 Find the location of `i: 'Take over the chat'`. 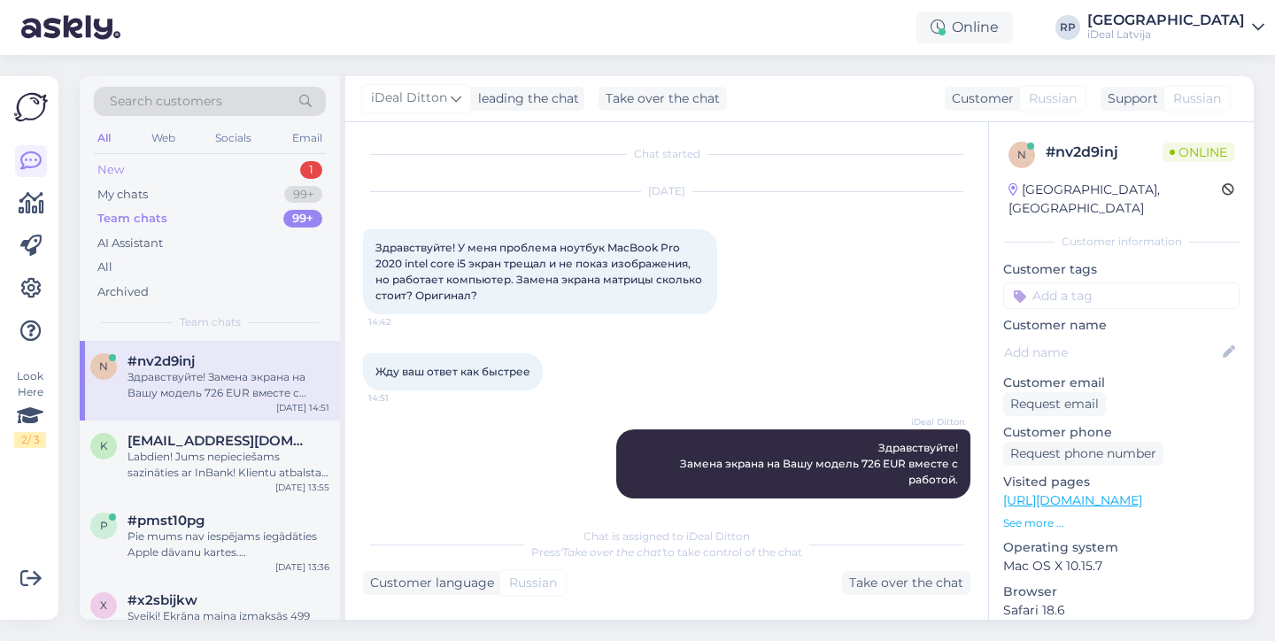

i: 'Take over the chat' is located at coordinates (612, 552).